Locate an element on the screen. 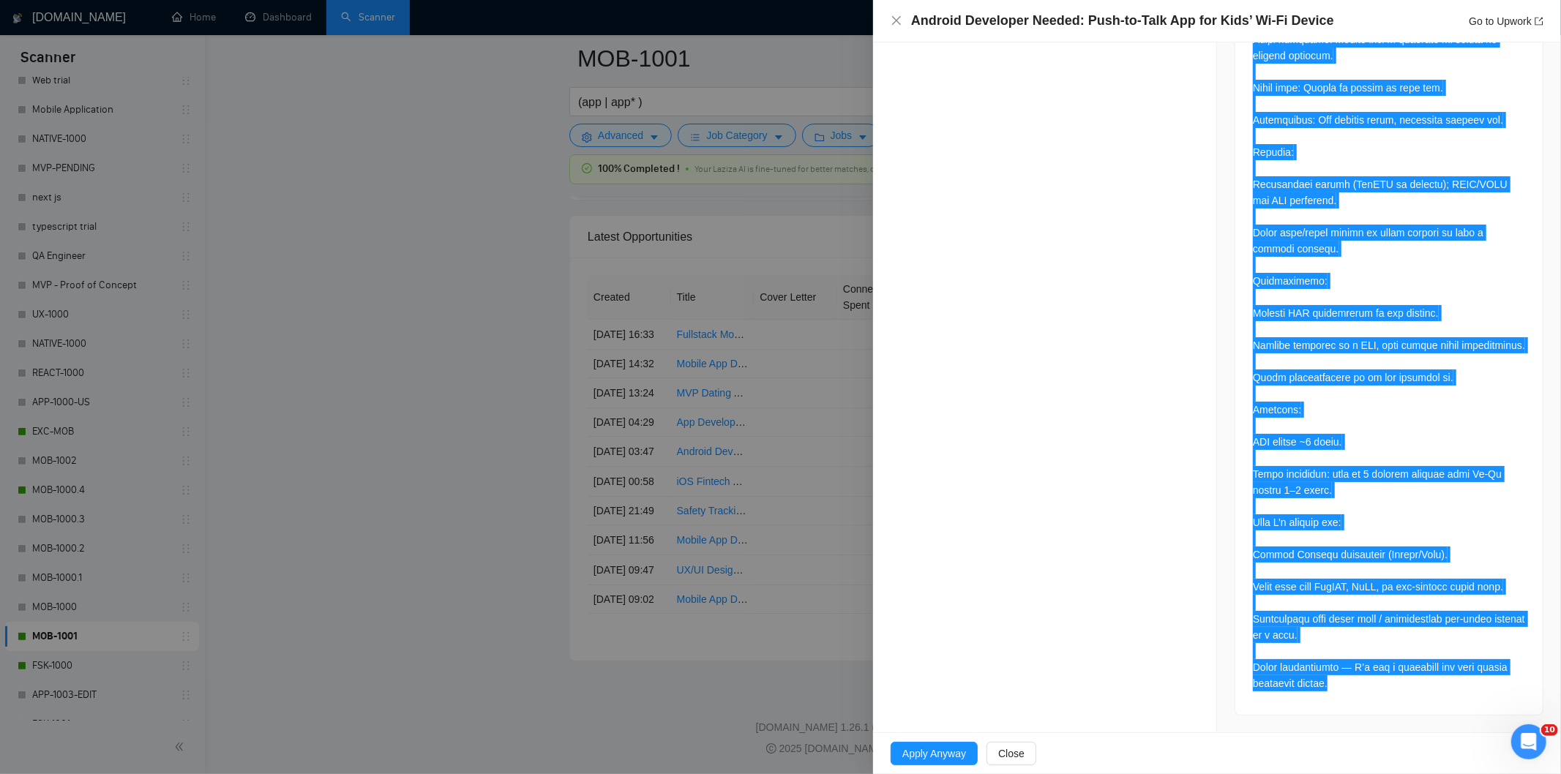 The image size is (1561, 774). h4: Android Developer Needed: Push-to-Talk App for Kids’ Wi-Fi Device is located at coordinates (1122, 20).